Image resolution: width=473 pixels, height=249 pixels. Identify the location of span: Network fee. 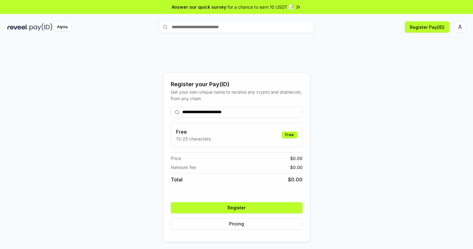
(183, 167).